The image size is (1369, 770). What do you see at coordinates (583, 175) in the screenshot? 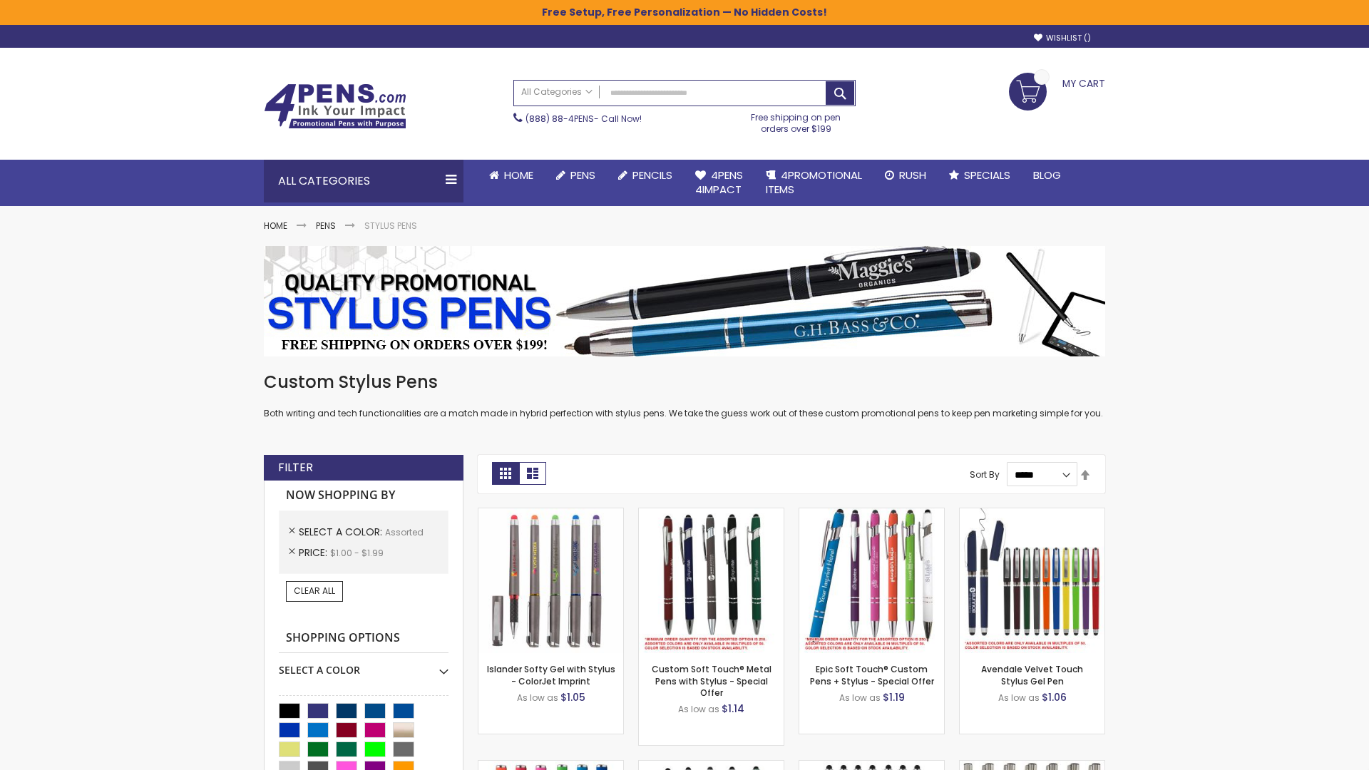
I see `span: Pens` at bounding box center [583, 175].